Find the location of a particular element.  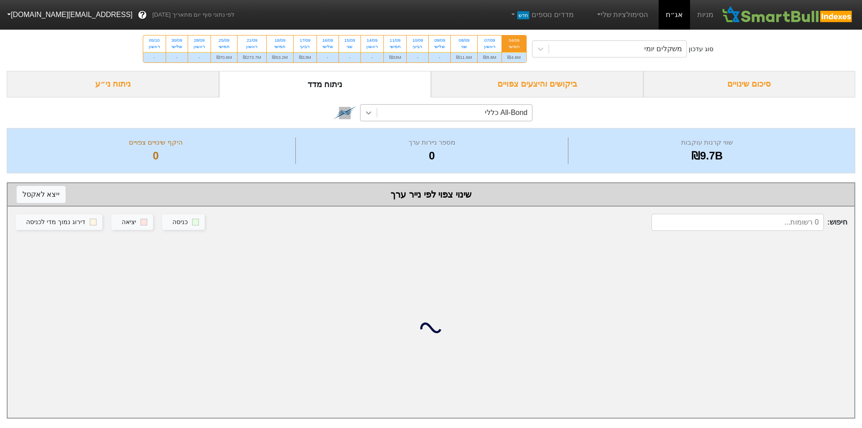

div: ₪11.6M is located at coordinates (464, 57).